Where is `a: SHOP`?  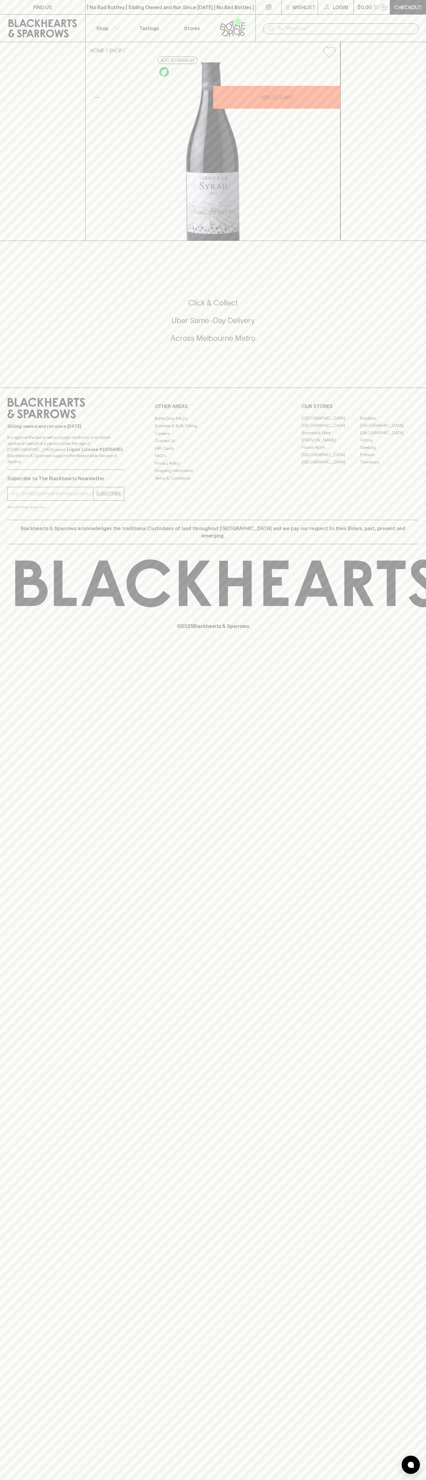 a: SHOP is located at coordinates (115, 51).